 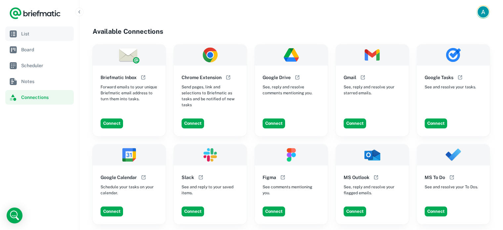 What do you see at coordinates (129, 190) in the screenshot?
I see `span: Schedule your tasks on your calendar.` at bounding box center [129, 190].